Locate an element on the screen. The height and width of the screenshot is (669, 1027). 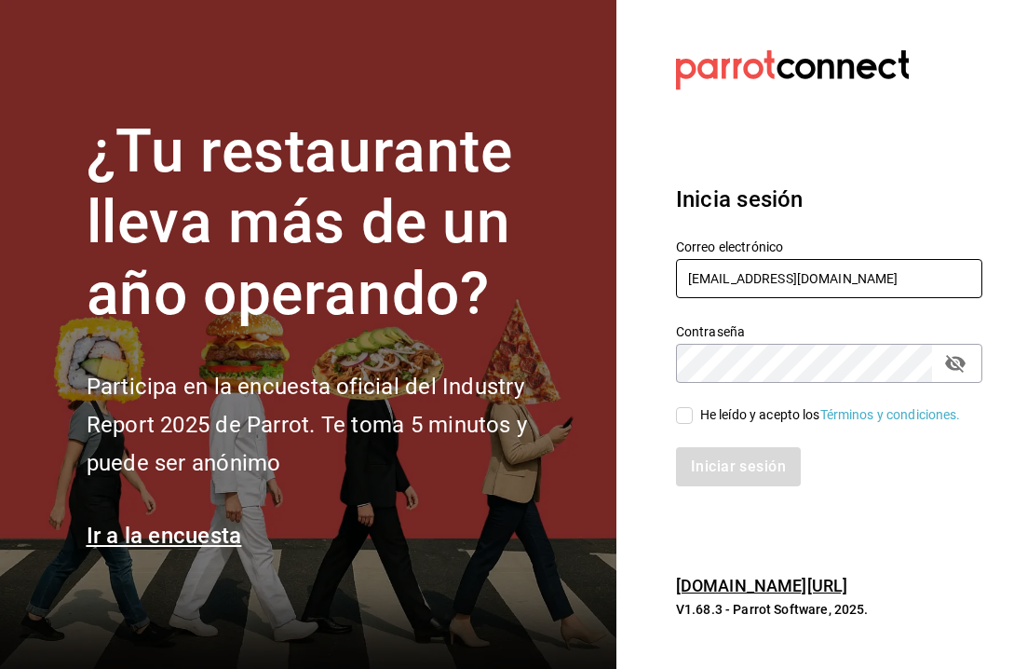
a: Ir a la encuesta is located at coordinates (164, 535).